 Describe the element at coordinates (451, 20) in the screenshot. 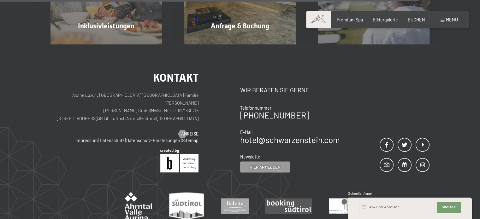

I see `span: Menü` at that location.